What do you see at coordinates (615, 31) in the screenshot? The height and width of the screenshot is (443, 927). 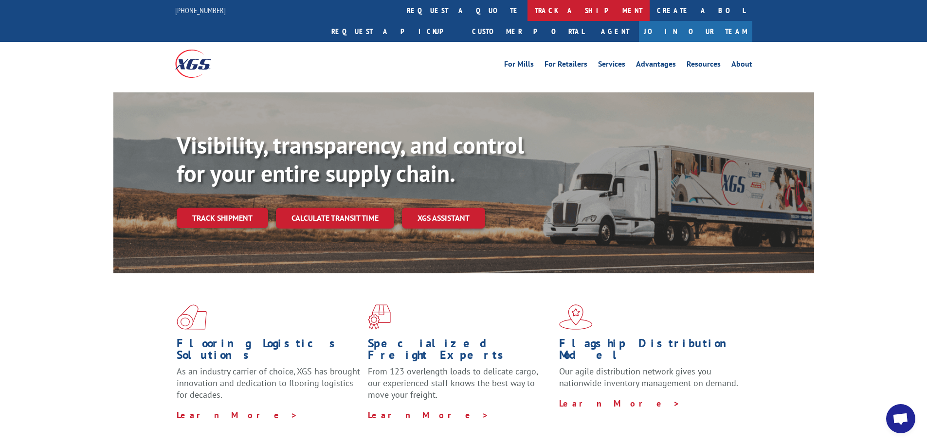 I see `a: Agent` at bounding box center [615, 31].